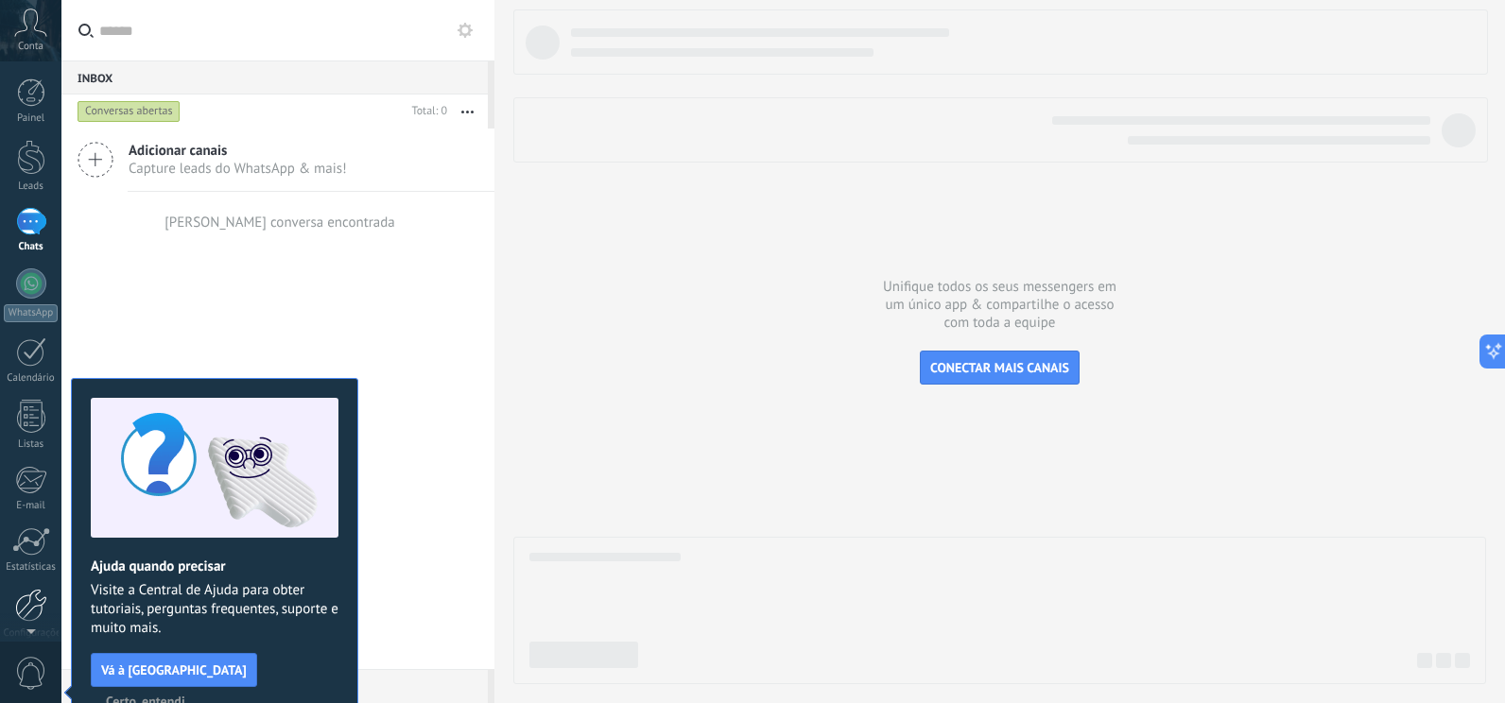  I want to click on div: Conversas abertas, so click(129, 112).